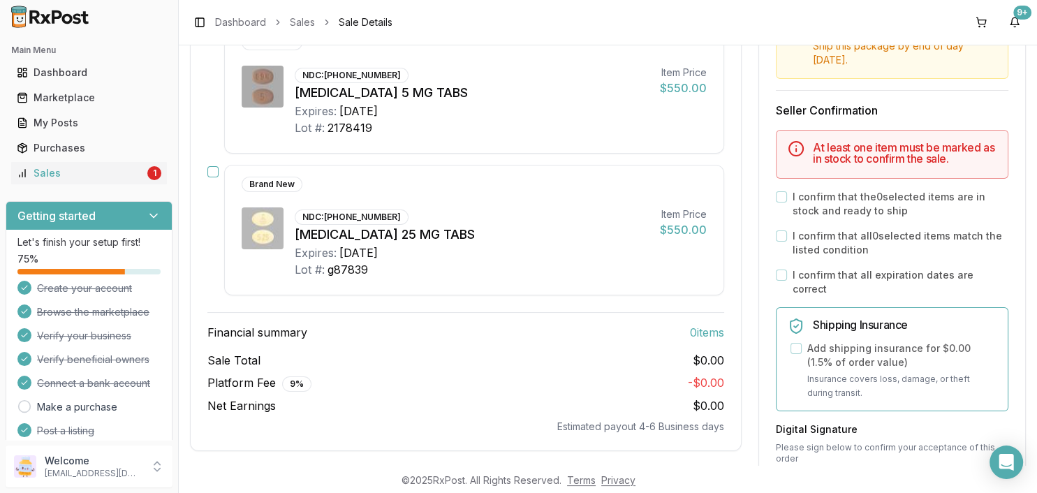  I want to click on span: Verify beneficial owners, so click(93, 360).